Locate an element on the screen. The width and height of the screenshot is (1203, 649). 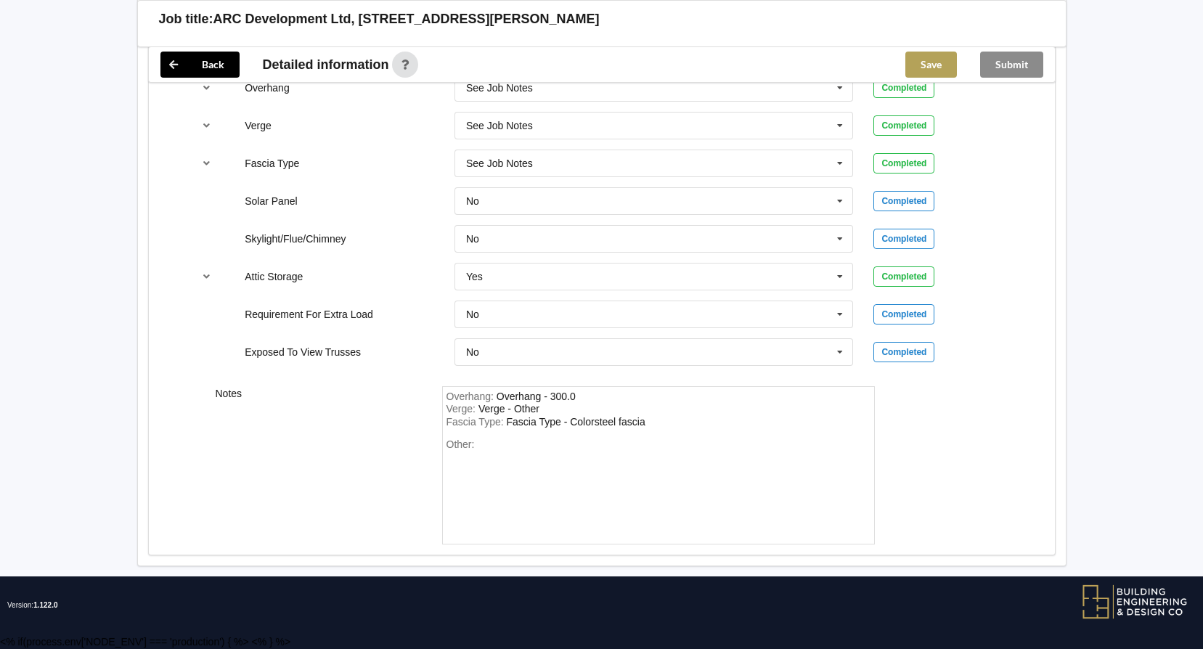
span: 1.122.0 is located at coordinates (45, 605).